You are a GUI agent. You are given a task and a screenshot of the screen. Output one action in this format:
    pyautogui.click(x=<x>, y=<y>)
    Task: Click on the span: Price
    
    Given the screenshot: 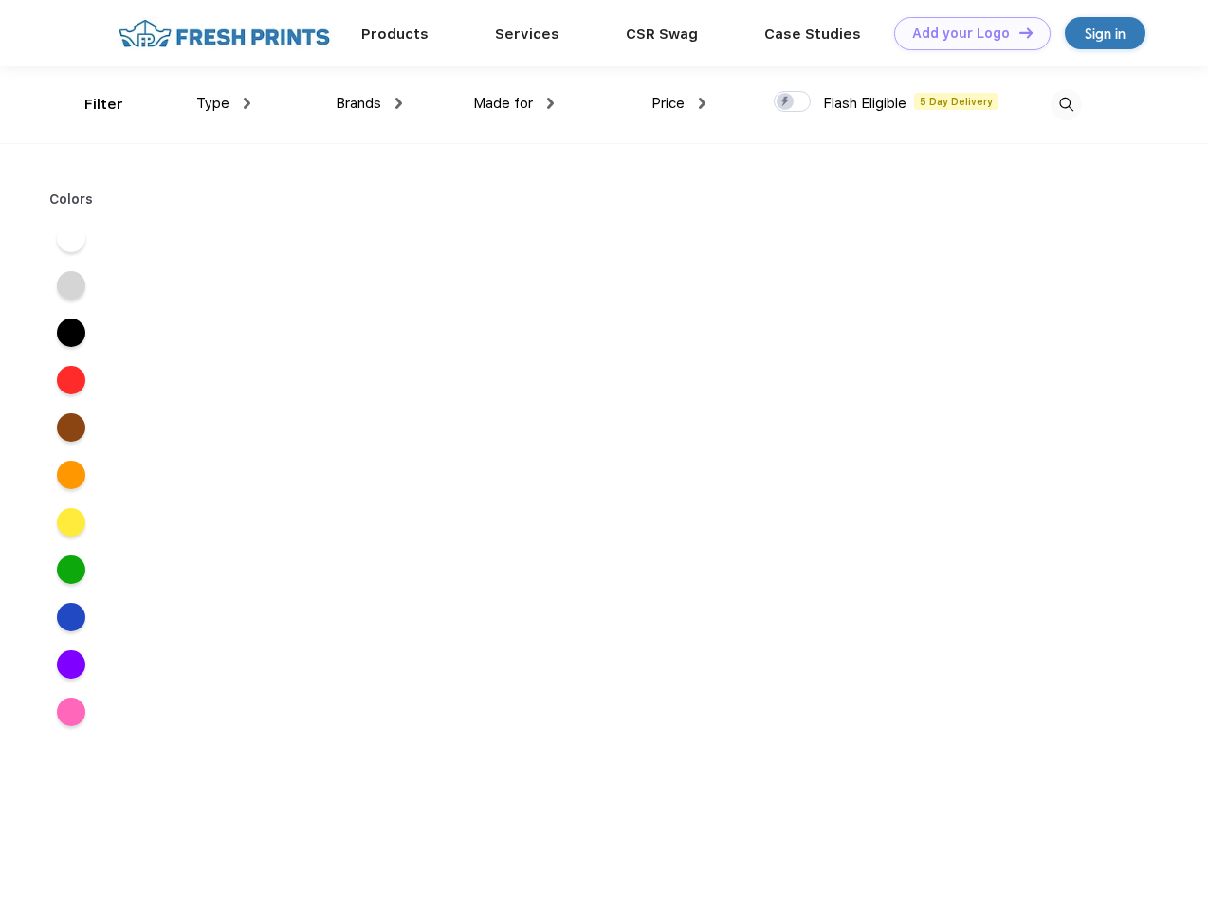 What is the action you would take?
    pyautogui.click(x=667, y=103)
    